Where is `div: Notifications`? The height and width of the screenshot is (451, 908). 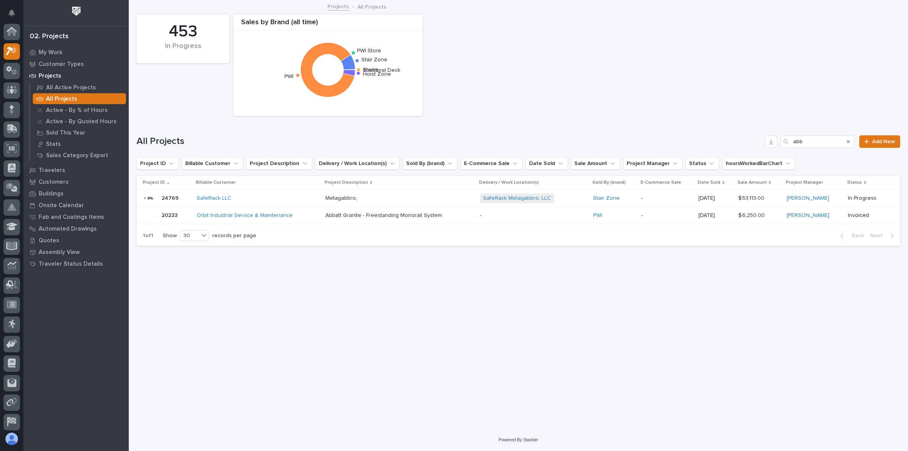
div: Notifications is located at coordinates (15, 16).